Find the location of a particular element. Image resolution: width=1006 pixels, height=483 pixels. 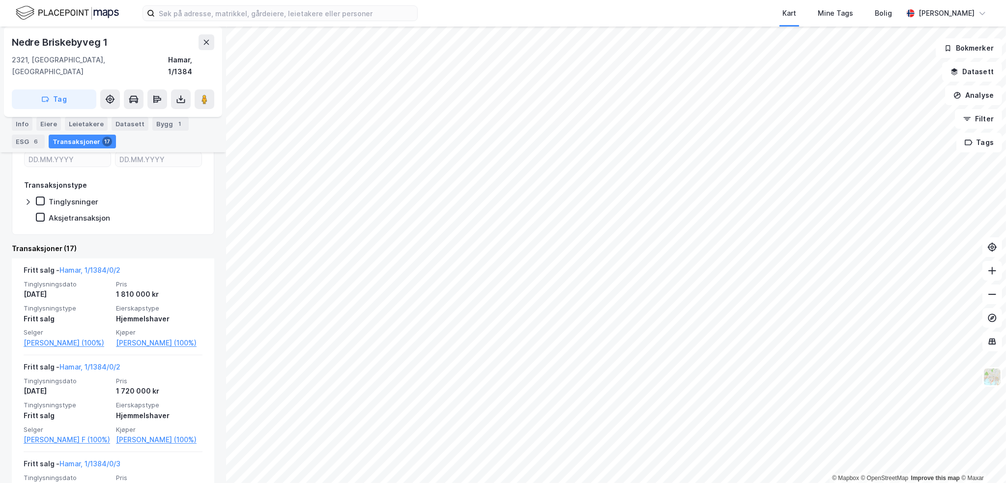

div: 1 720 000 kr is located at coordinates (159, 391).